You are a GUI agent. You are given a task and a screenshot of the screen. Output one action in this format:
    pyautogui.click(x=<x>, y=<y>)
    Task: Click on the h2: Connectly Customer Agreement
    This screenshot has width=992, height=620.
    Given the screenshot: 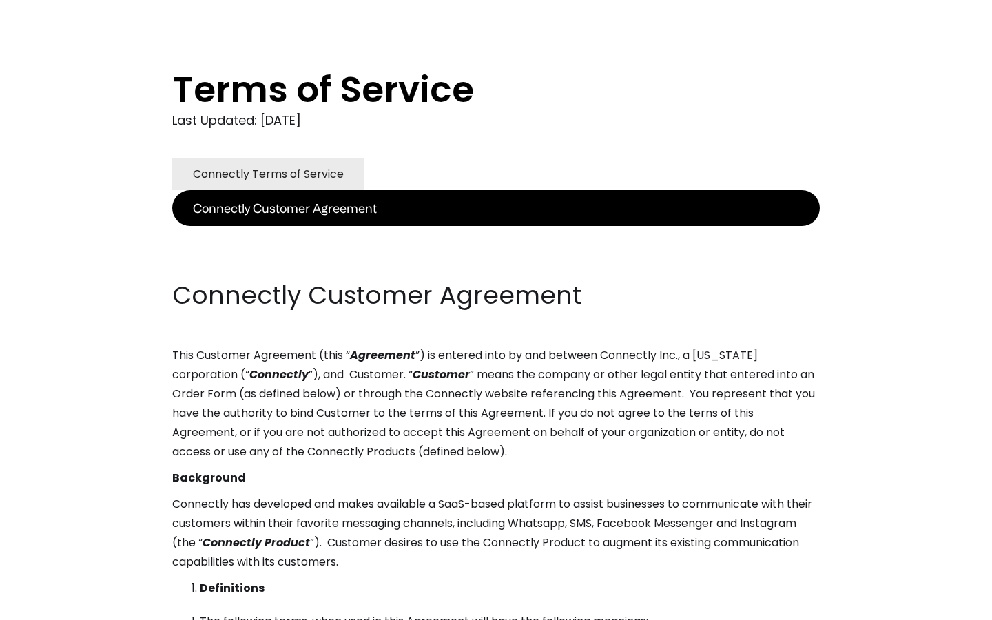 What is the action you would take?
    pyautogui.click(x=496, y=296)
    